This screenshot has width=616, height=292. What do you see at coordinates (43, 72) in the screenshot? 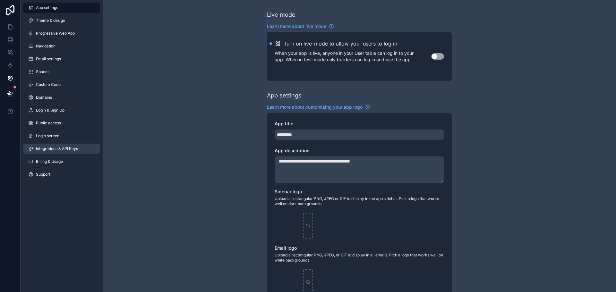
I see `span: Spaces` at bounding box center [43, 72].